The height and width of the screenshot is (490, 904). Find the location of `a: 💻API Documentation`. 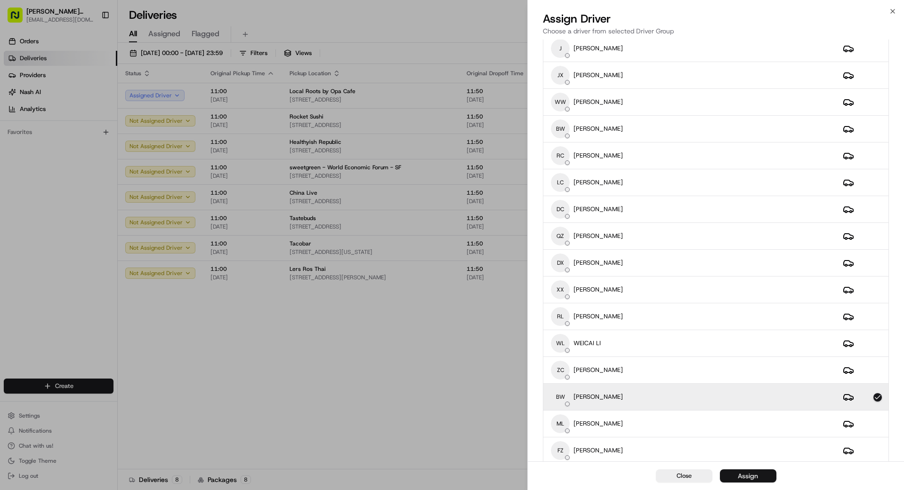

a: 💻API Documentation is located at coordinates (115, 190).